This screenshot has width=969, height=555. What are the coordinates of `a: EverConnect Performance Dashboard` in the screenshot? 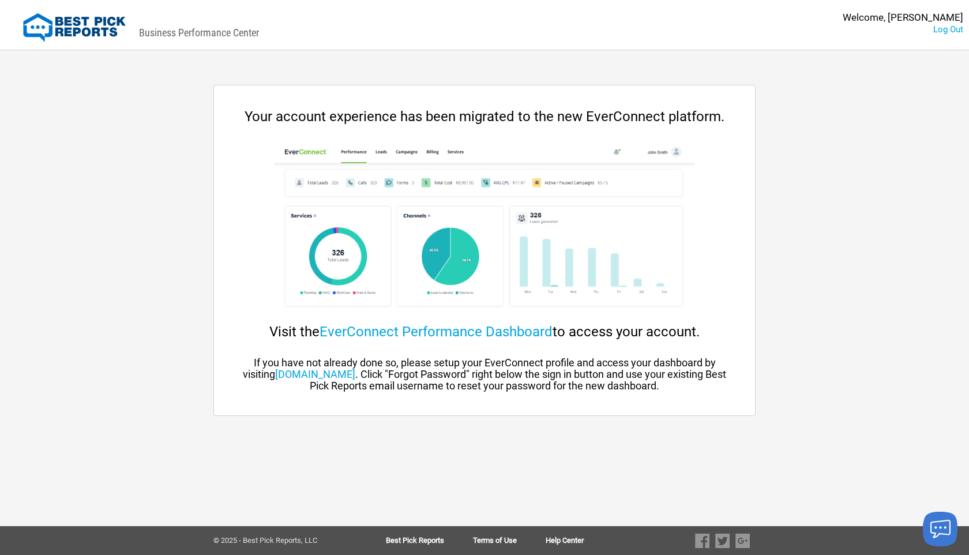 It's located at (436, 332).